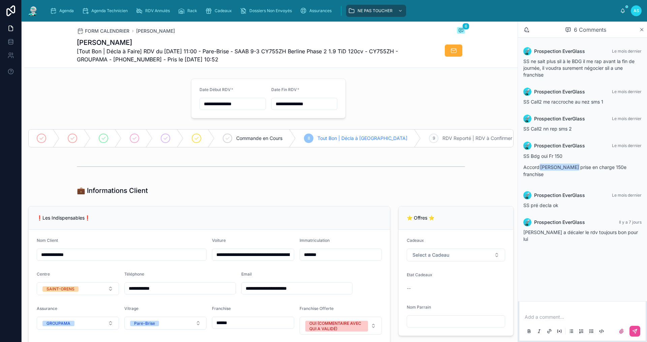 This screenshot has height=342, width=647. I want to click on span: FORM CALENDRIER, so click(107, 31).